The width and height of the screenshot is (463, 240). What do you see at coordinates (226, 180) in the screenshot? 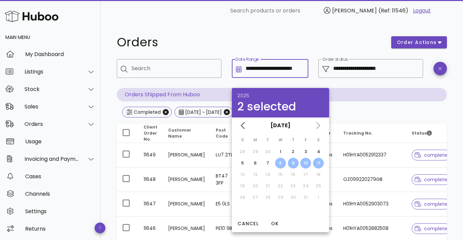
I see `td: BT47 3FP` at bounding box center [226, 180].